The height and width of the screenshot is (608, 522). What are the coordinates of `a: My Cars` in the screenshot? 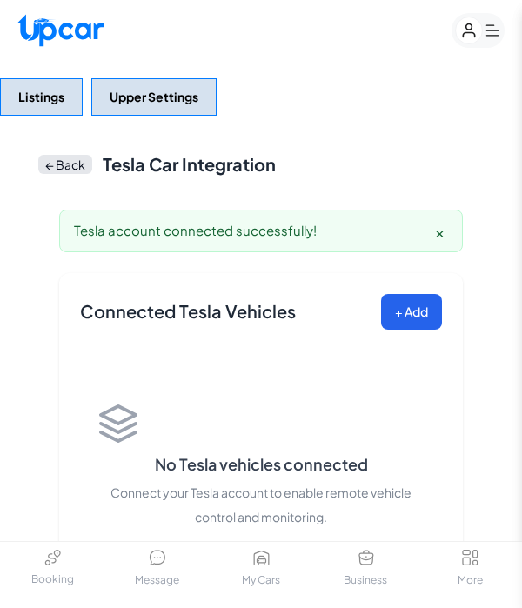 It's located at (261, 568).